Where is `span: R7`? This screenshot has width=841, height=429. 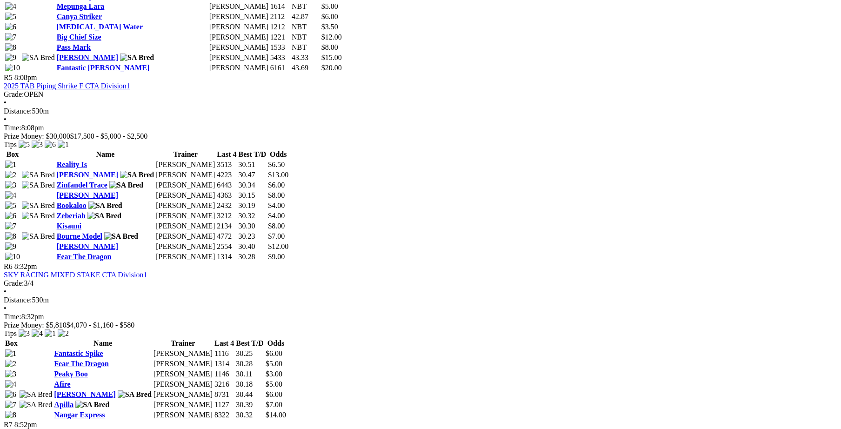 span: R7 is located at coordinates (8, 424).